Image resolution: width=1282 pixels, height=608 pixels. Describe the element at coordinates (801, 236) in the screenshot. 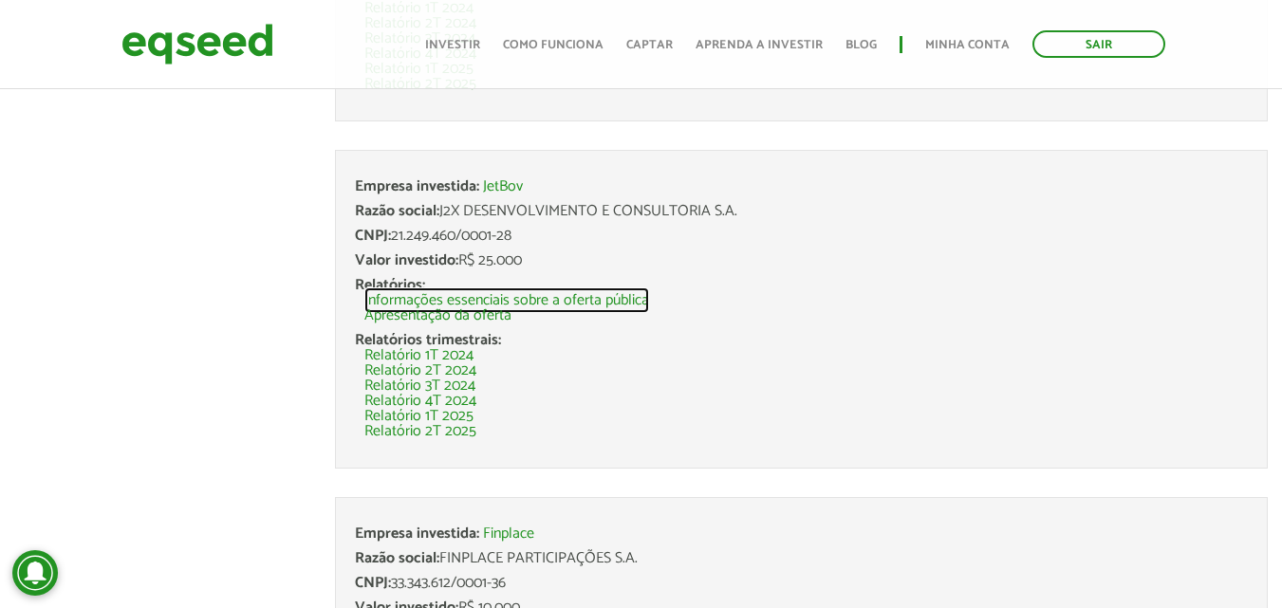

I see `div: 21.249.460/0001-28` at that location.